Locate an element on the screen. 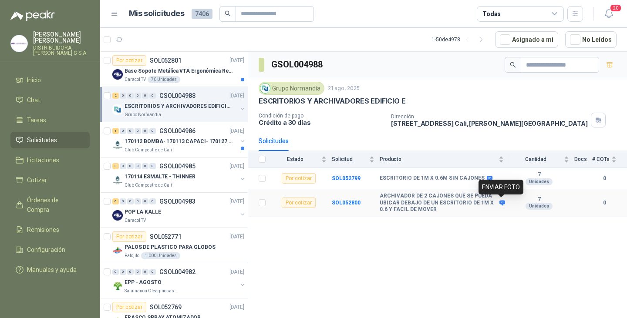 Image resolution: width=627 pixels, height=318 pixels. div: Todas is located at coordinates (491, 14).